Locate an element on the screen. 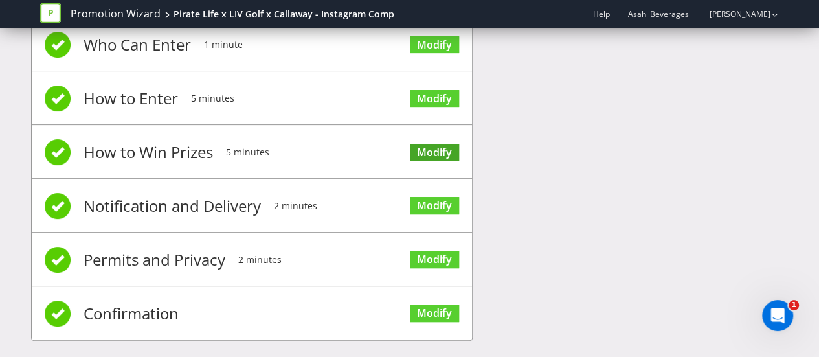 Image resolution: width=819 pixels, height=357 pixels. span: Permits and Privacy is located at coordinates (154, 260).